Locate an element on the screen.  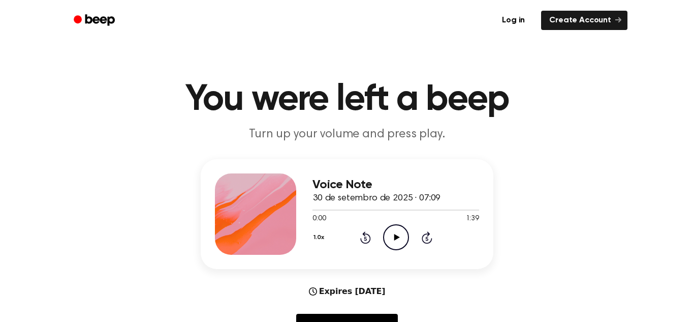
button: 1.0x is located at coordinates (320, 237).